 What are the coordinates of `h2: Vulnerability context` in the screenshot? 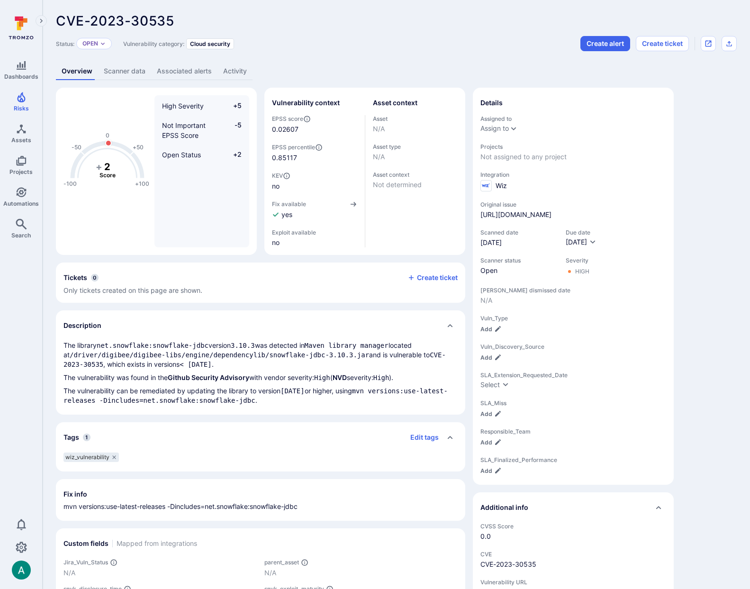 It's located at (306, 103).